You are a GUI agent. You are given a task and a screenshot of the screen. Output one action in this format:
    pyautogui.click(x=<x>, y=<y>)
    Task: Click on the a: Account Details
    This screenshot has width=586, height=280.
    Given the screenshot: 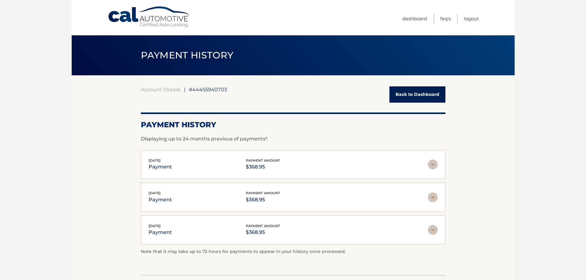 What is the action you would take?
    pyautogui.click(x=161, y=90)
    